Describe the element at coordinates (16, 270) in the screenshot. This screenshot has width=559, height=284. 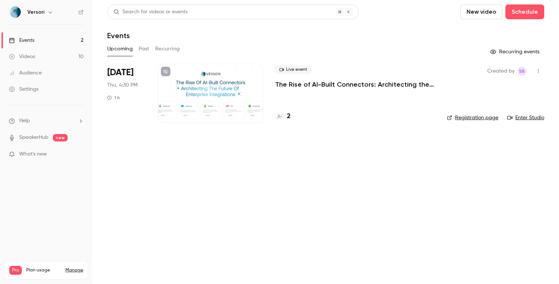
I see `span: Pro` at that location.